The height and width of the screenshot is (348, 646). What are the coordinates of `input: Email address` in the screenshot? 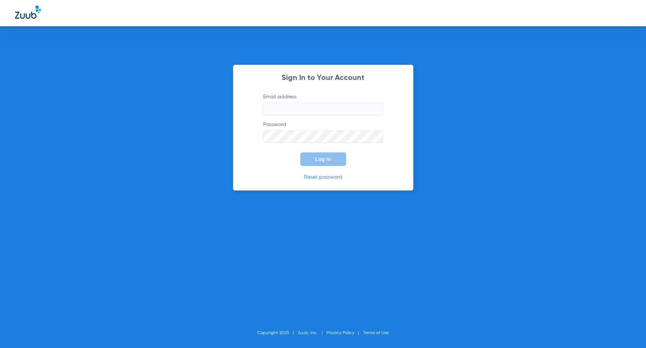 It's located at (323, 109).